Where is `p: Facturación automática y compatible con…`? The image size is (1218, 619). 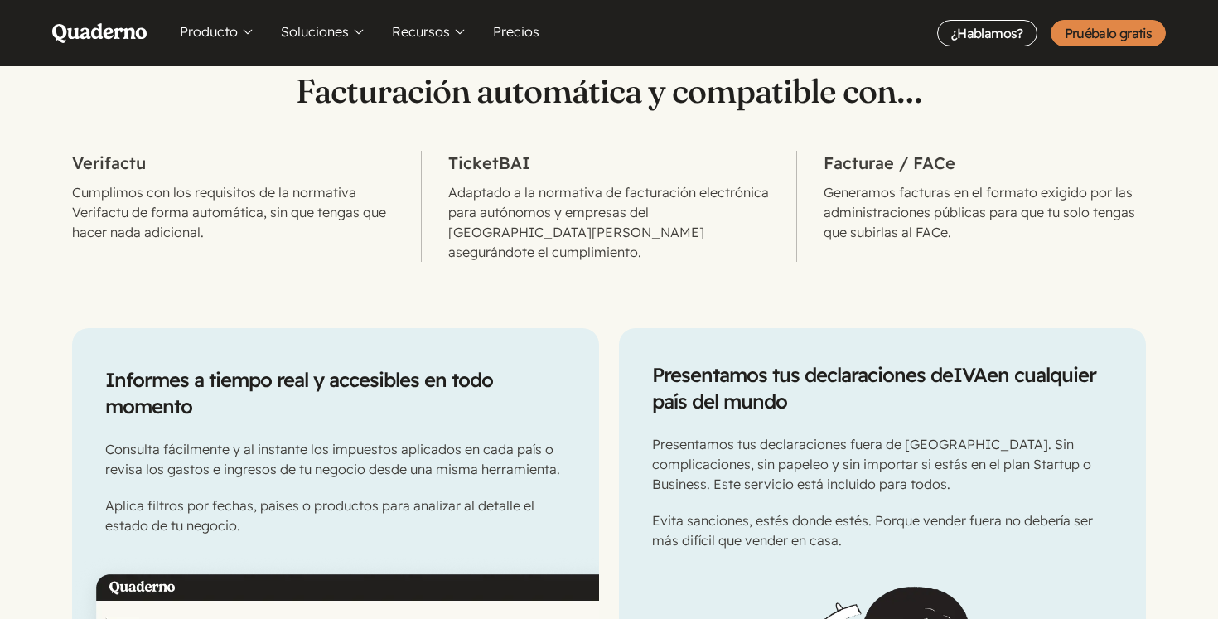 p: Facturación automática y compatible con… is located at coordinates (609, 91).